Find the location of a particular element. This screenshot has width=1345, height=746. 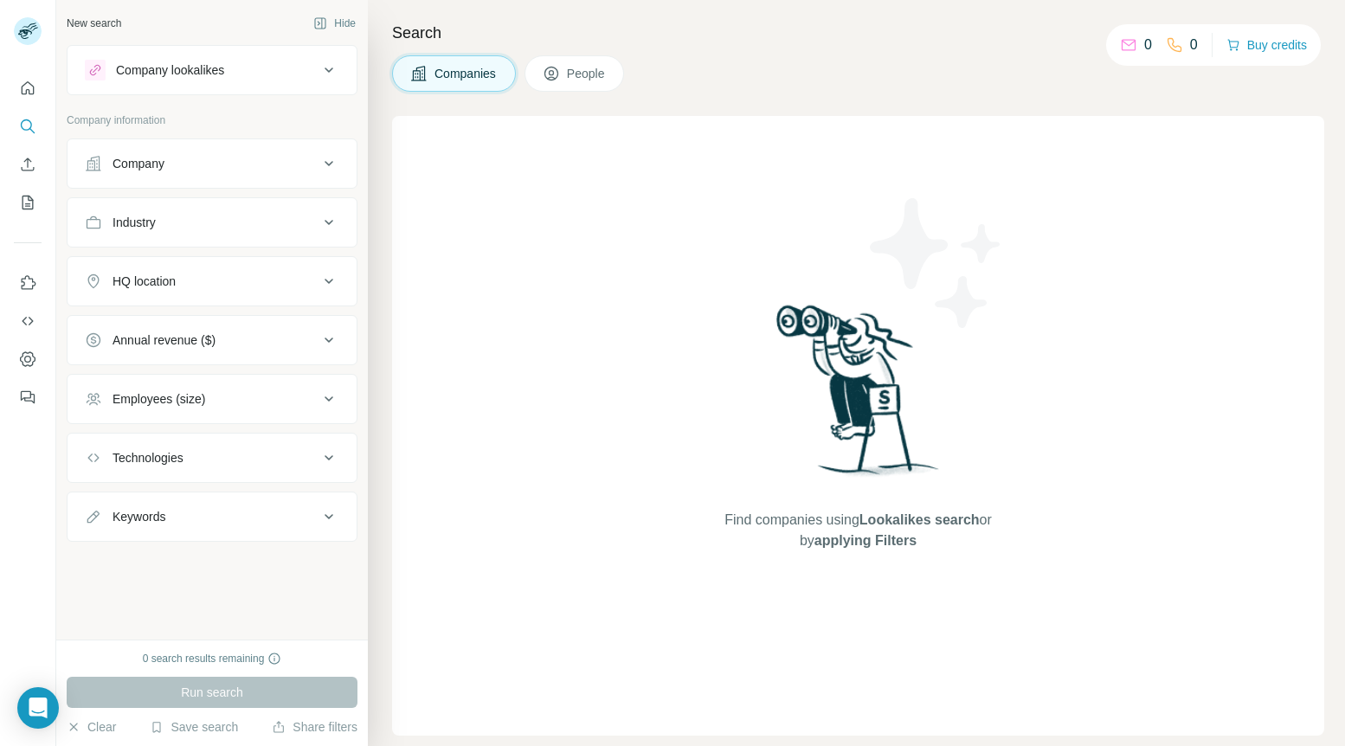

button: HQ location is located at coordinates (212, 281).